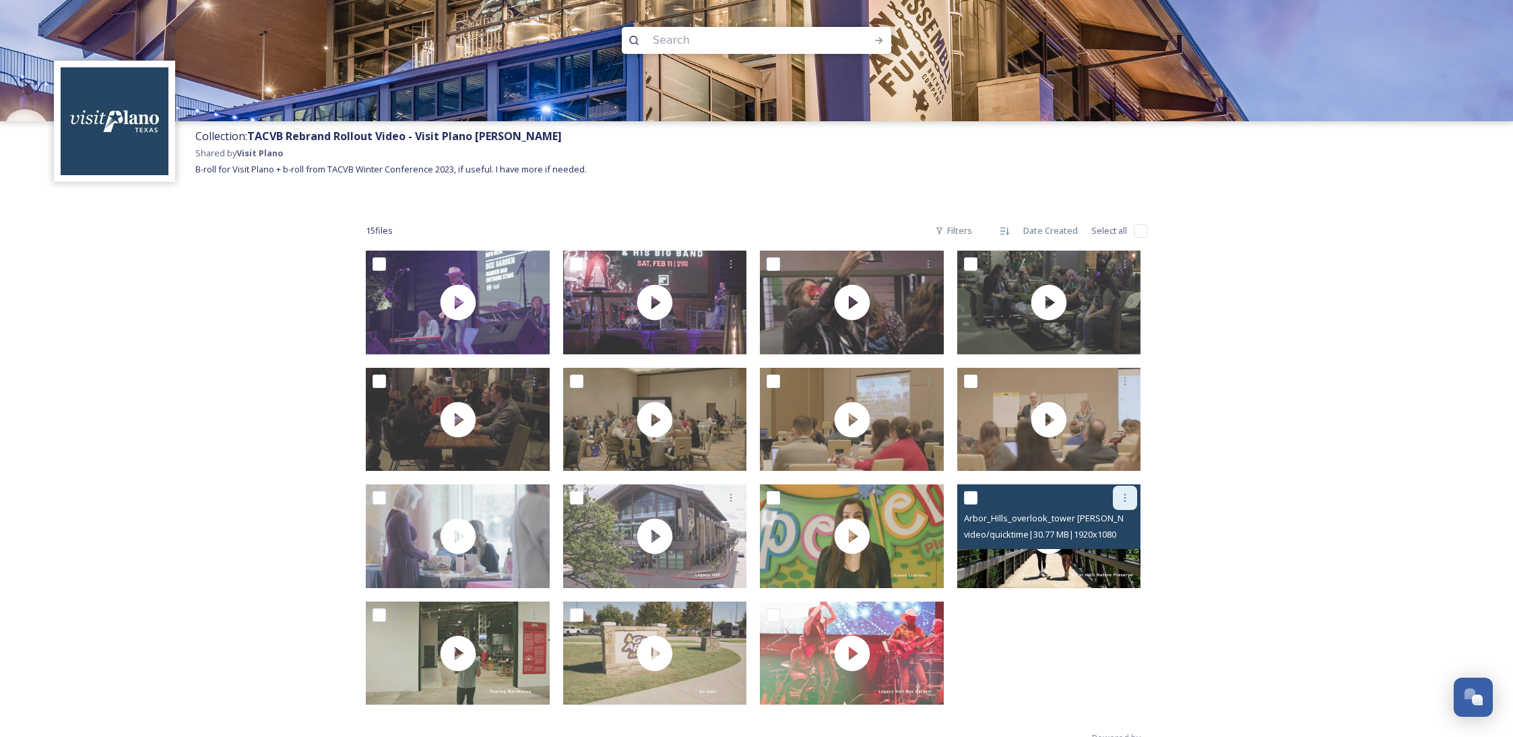 Image resolution: width=1513 pixels, height=737 pixels. Describe the element at coordinates (379, 230) in the screenshot. I see `span: 15 file s` at that location.